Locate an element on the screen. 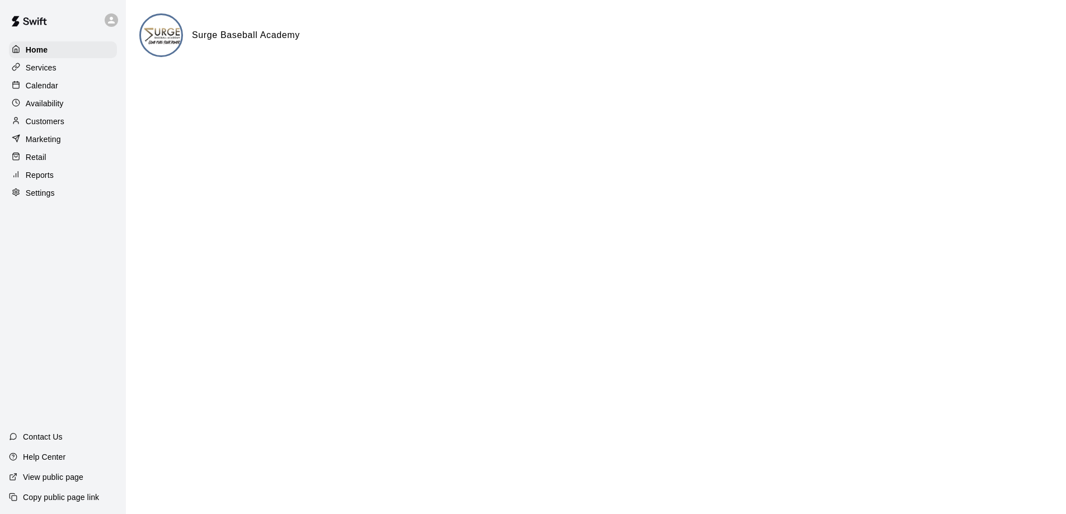 The image size is (1066, 514). a: Retail is located at coordinates (63, 157).